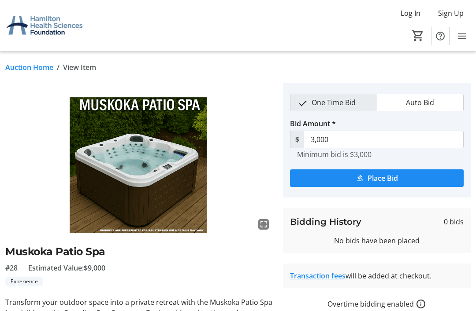 The height and width of the screenshot is (311, 476). I want to click on img: Hamilton Health Sciences Foundation's Logo, so click(44, 26).